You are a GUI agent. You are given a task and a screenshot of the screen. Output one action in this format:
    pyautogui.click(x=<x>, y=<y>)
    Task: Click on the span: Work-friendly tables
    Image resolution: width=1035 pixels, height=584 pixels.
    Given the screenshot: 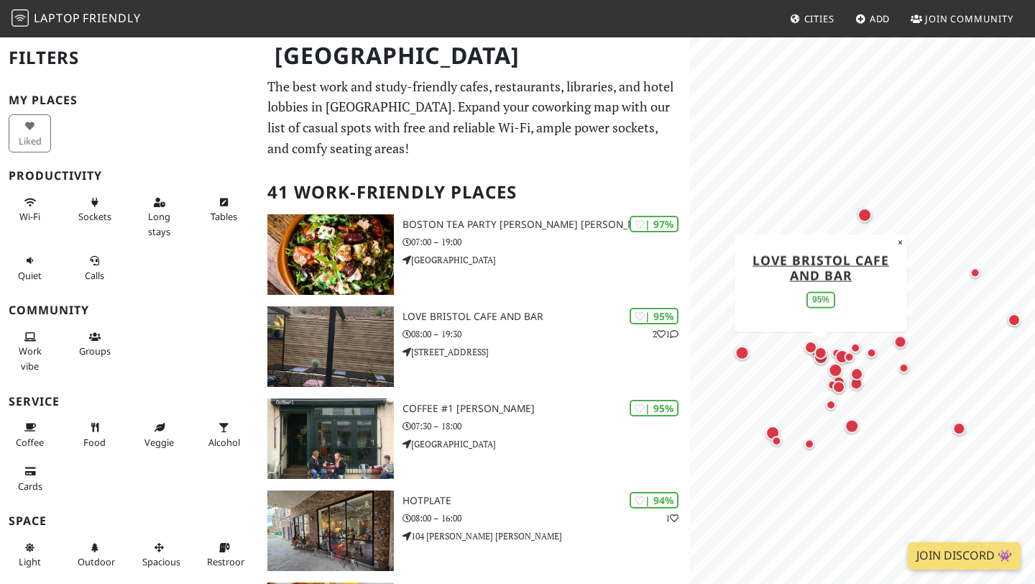 What is the action you would take?
    pyautogui.click(x=224, y=216)
    